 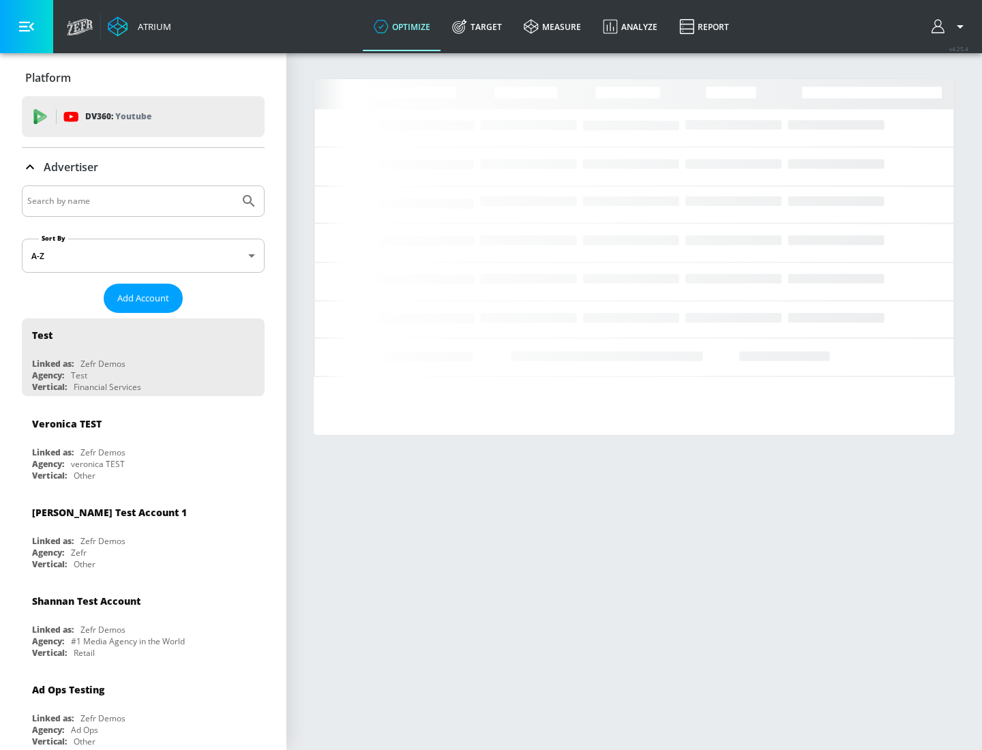 What do you see at coordinates (143, 623) in the screenshot?
I see `div: Shannan Test AccountLinked as:Zefr DemosAgency:#1 Media Agency in the WorldVertical:Retail` at bounding box center [143, 623].